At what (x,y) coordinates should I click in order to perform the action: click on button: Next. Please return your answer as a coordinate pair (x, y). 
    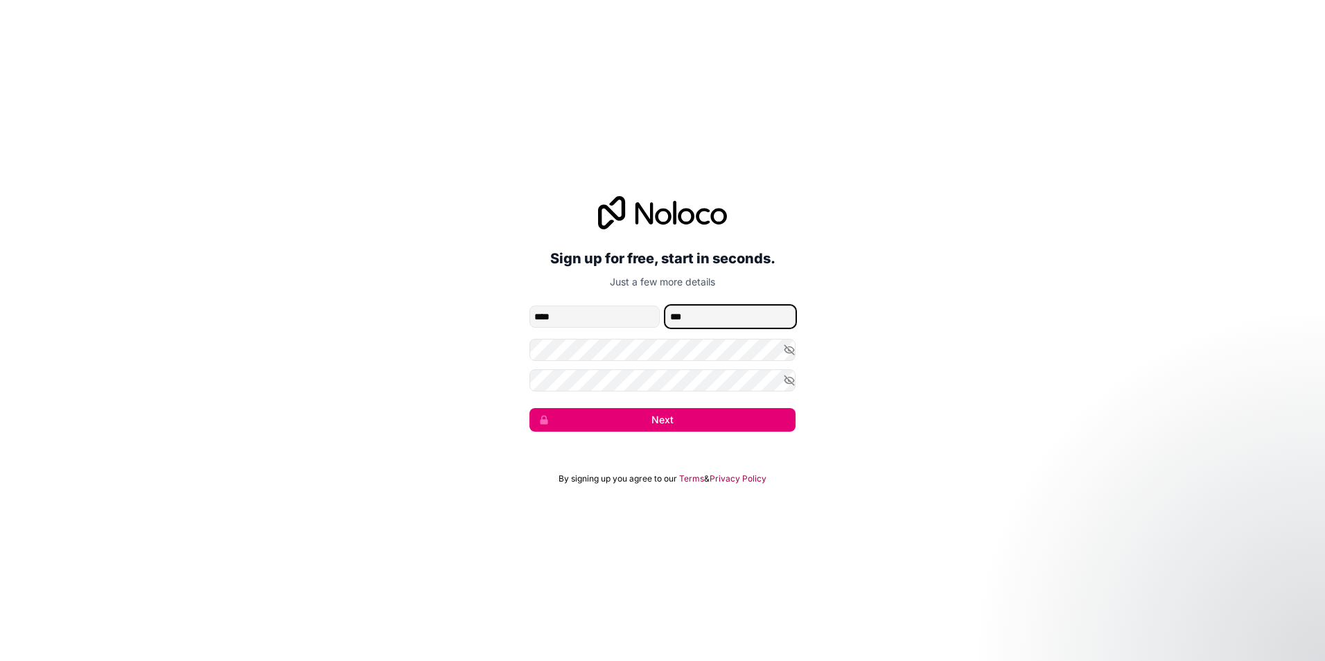
    Looking at the image, I should click on (663, 420).